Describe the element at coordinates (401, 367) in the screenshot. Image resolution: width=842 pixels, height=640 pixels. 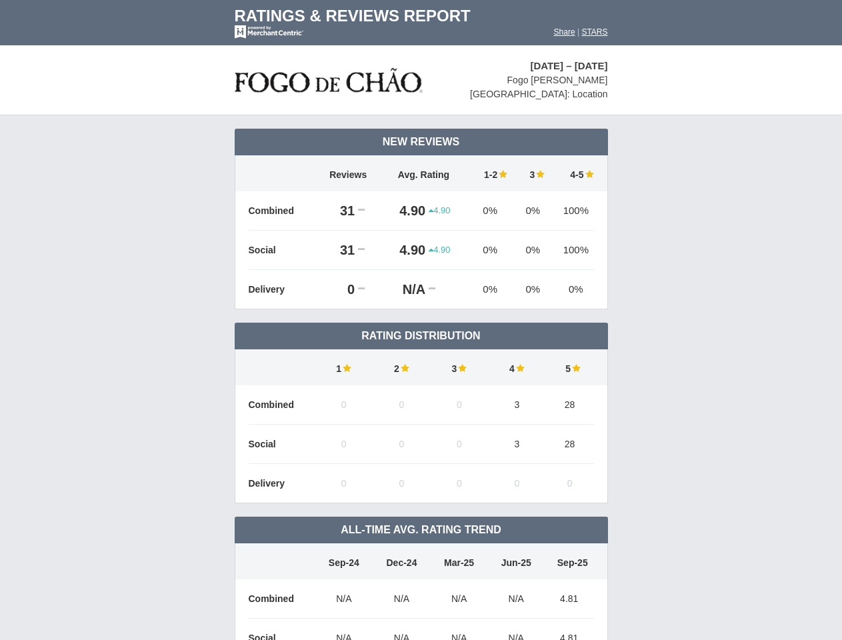
I see `td: 2` at that location.